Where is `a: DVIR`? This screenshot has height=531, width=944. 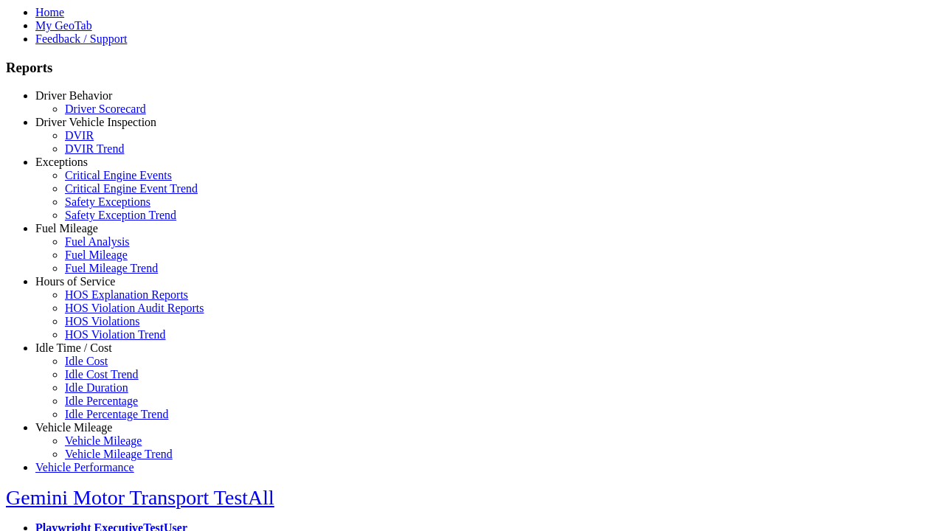 a: DVIR is located at coordinates (79, 135).